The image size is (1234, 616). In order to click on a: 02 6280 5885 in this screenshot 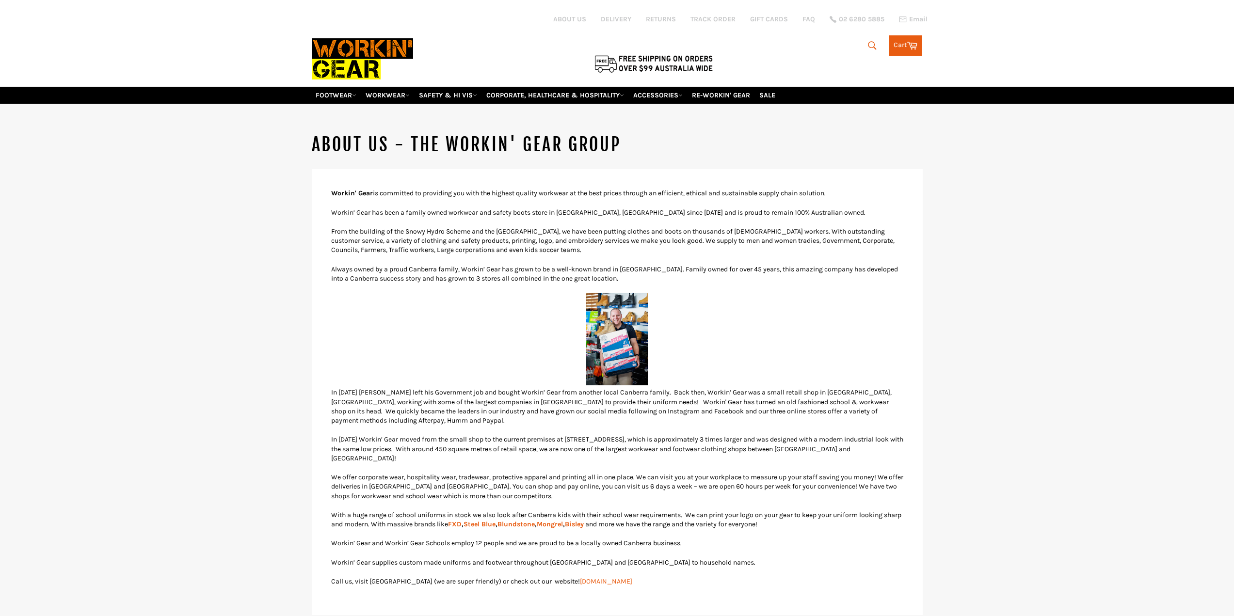, I will do `click(857, 19)`.